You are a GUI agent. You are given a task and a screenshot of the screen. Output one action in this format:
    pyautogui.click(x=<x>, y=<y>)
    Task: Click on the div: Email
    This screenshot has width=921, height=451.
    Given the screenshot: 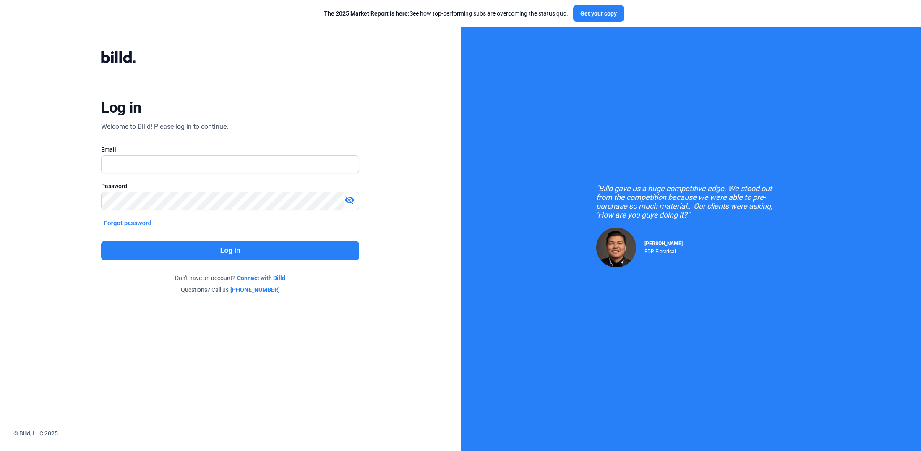 What is the action you would take?
    pyautogui.click(x=230, y=149)
    